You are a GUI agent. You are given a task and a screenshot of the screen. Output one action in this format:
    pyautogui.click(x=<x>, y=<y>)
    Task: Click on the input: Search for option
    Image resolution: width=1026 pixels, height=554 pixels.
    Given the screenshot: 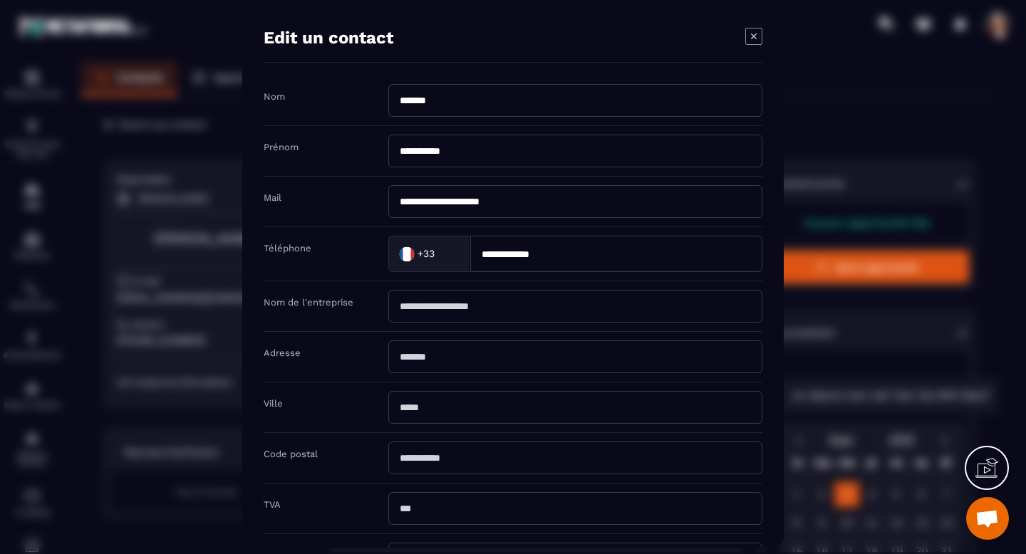 What is the action you would take?
    pyautogui.click(x=446, y=254)
    